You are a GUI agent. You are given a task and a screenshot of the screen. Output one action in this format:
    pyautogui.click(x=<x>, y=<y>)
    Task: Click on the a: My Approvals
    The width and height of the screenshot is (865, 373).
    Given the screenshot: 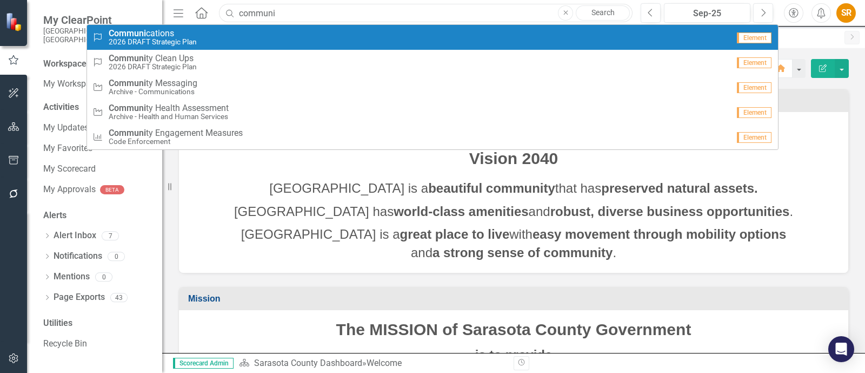 What is the action you would take?
    pyautogui.click(x=69, y=189)
    